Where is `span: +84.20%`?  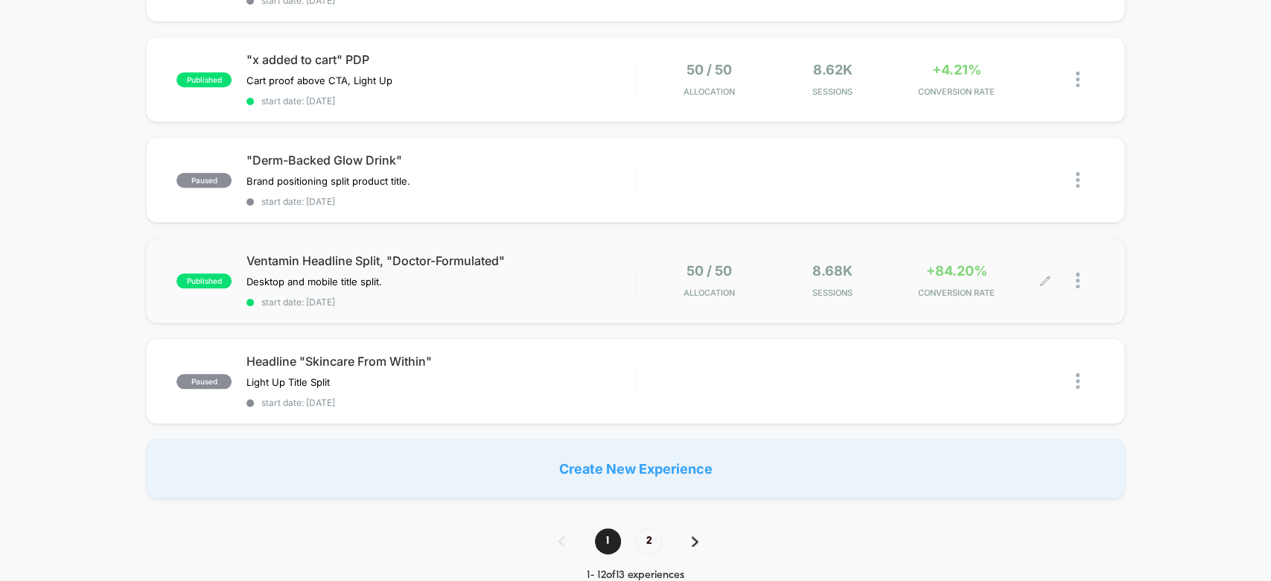
span: +84.20% is located at coordinates (956, 270).